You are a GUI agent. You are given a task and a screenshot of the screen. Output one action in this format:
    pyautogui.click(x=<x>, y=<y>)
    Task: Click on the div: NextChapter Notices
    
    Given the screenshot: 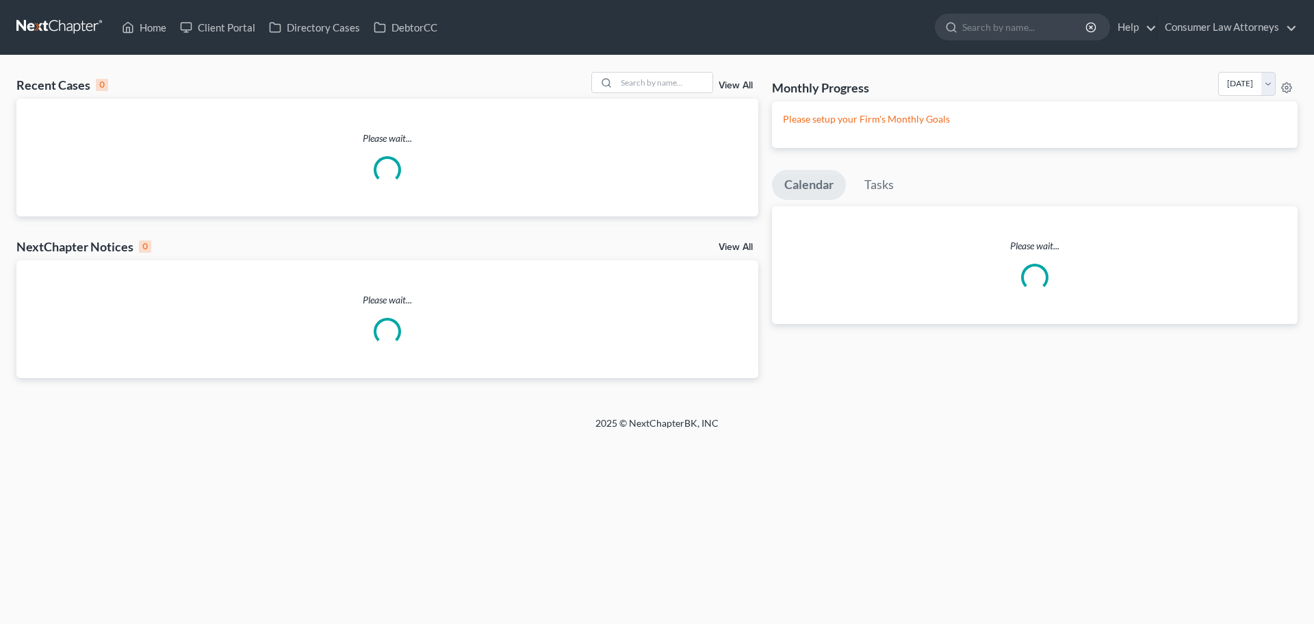 What is the action you would take?
    pyautogui.click(x=84, y=246)
    